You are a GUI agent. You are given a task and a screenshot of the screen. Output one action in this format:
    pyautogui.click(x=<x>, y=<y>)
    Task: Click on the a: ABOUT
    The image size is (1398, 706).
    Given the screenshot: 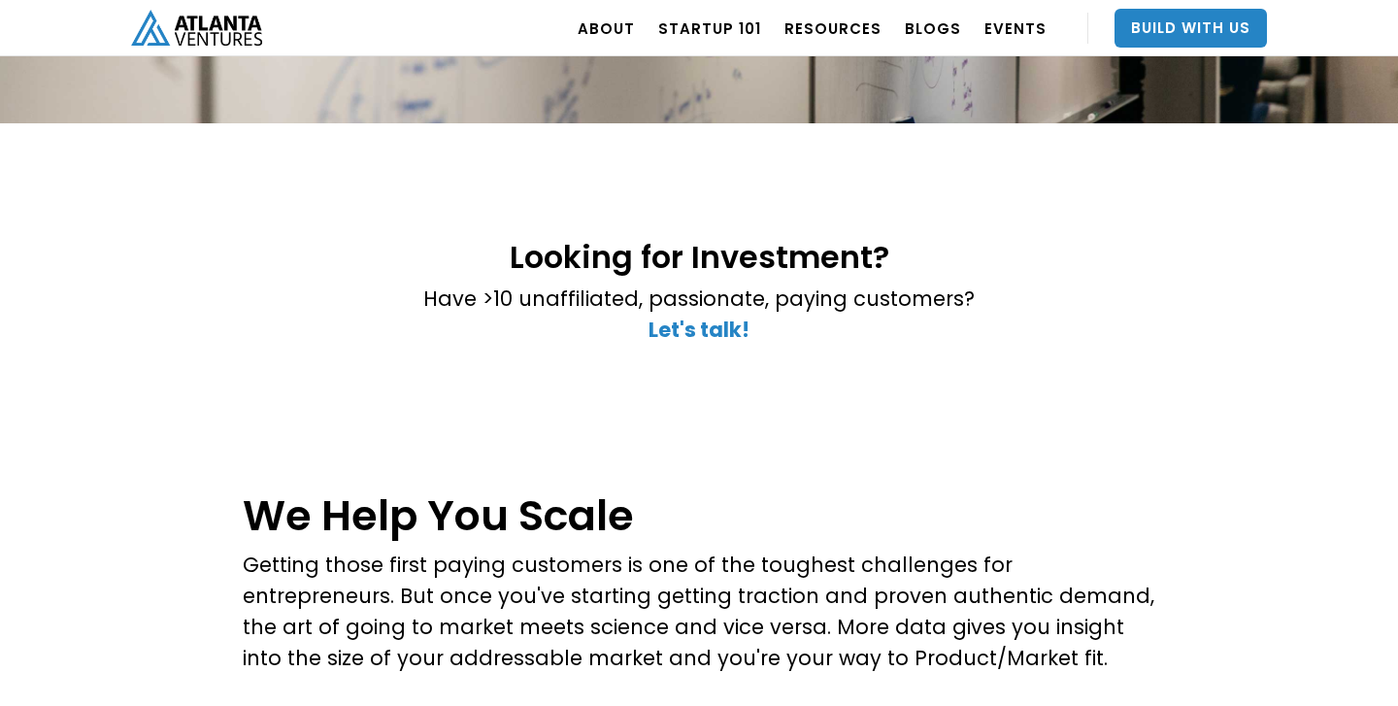 What is the action you would take?
    pyautogui.click(x=606, y=28)
    